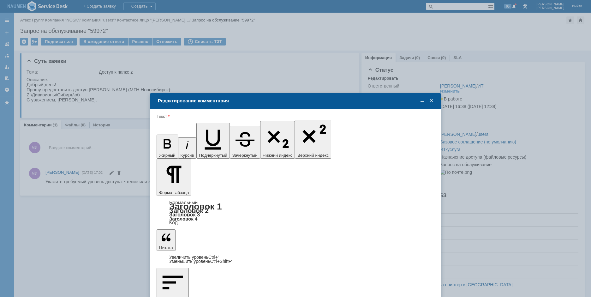 The image size is (591, 297). I want to click on button: Подчеркнутый, so click(213, 140).